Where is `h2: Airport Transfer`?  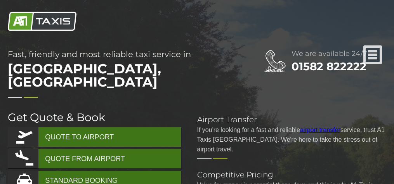 h2: Airport Transfer is located at coordinates (291, 120).